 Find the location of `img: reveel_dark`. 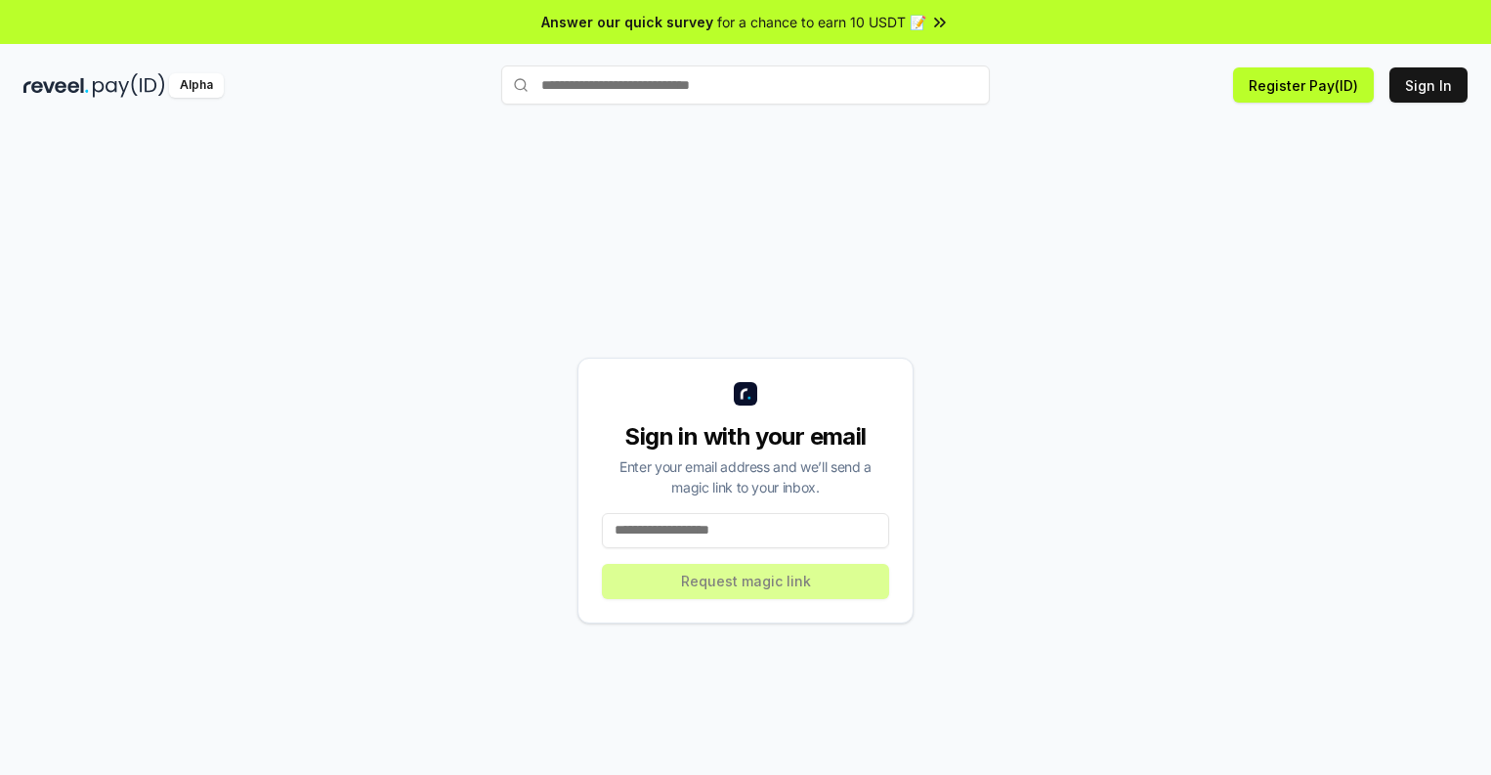

img: reveel_dark is located at coordinates (56, 85).